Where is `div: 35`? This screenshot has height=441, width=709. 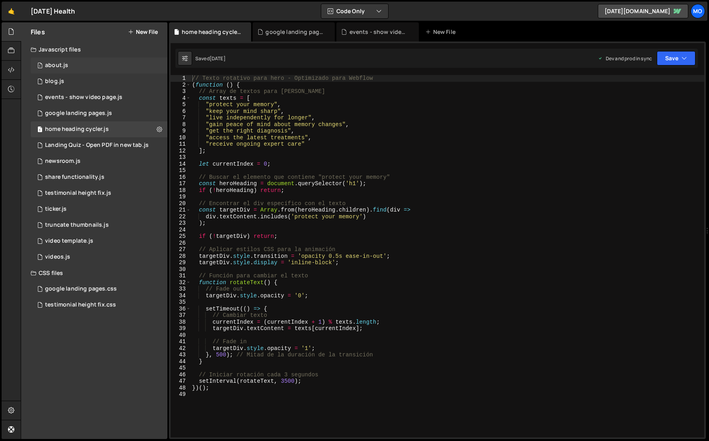
div: 35 is located at coordinates (181, 302).